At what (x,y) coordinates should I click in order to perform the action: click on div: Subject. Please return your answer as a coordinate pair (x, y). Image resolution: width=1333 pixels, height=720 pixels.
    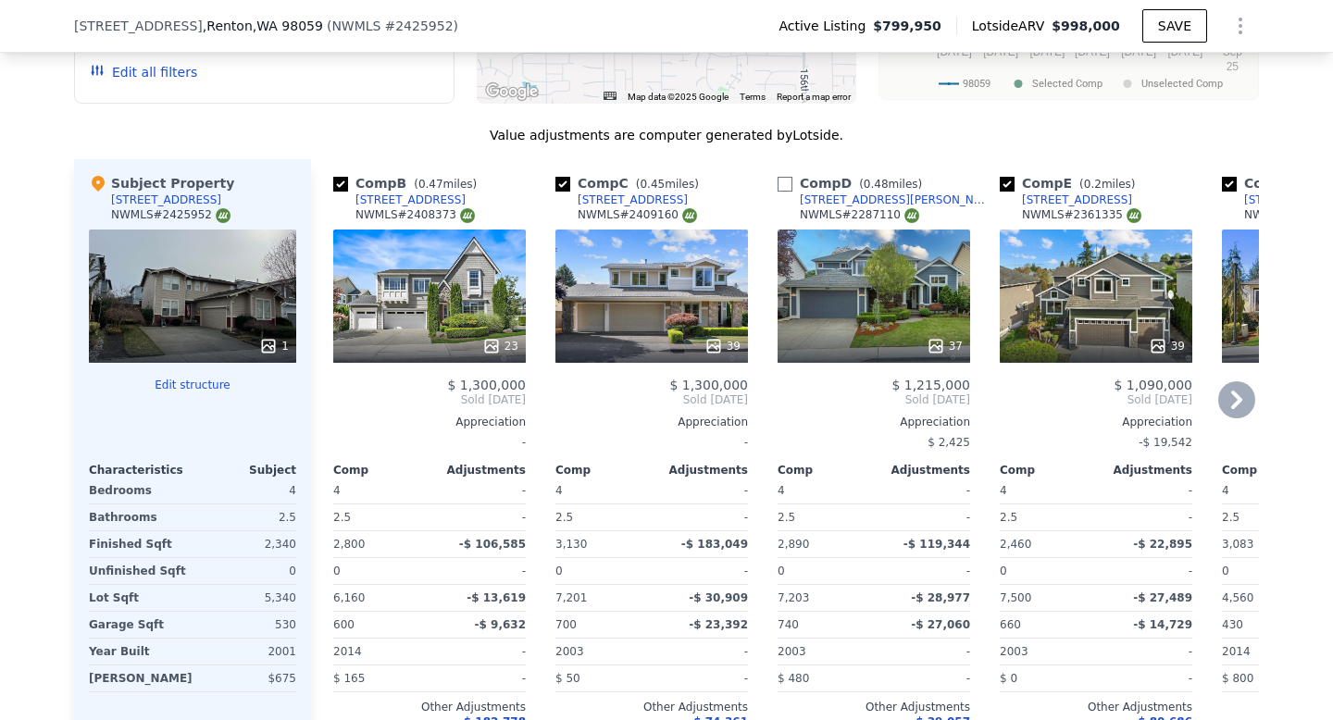
    Looking at the image, I should click on (244, 470).